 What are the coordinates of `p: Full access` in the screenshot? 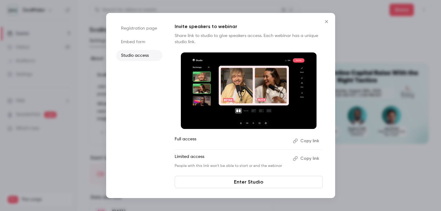 It's located at (231, 141).